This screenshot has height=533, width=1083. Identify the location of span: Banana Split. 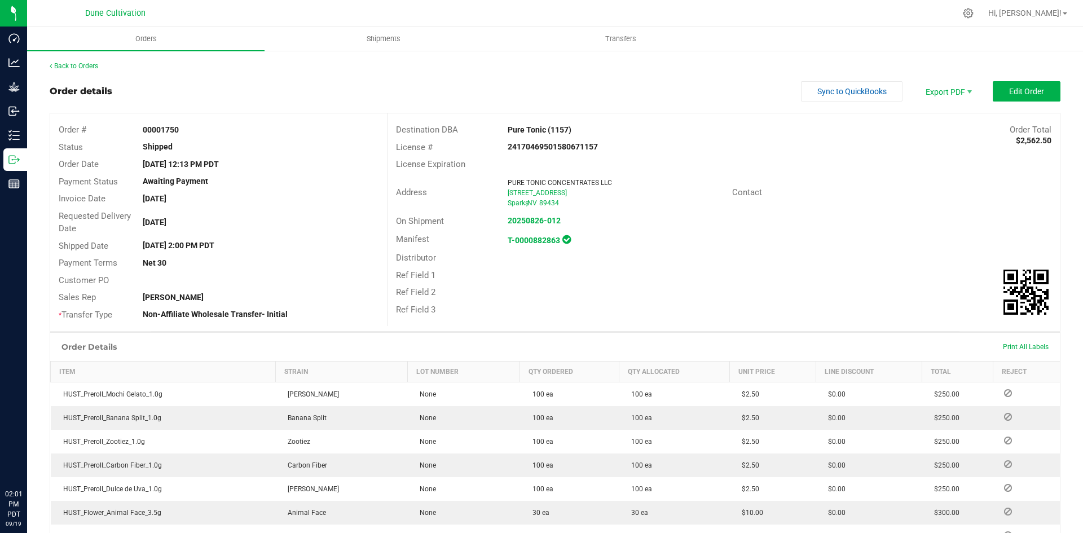
(304, 418).